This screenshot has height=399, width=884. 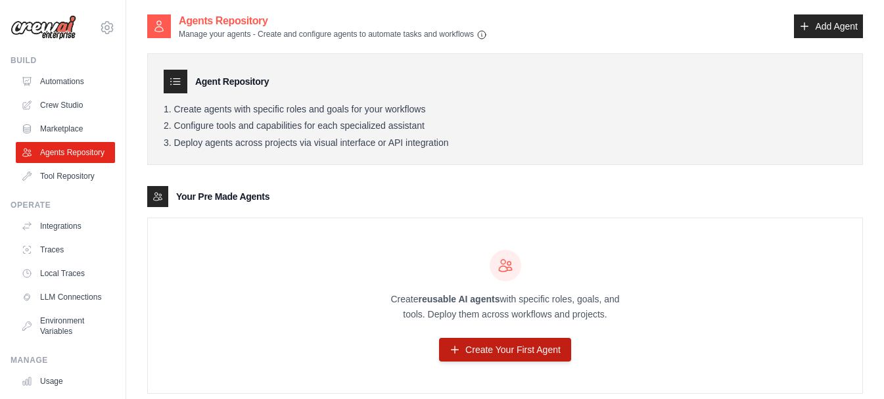 I want to click on a: Create Your First Agent, so click(x=505, y=350).